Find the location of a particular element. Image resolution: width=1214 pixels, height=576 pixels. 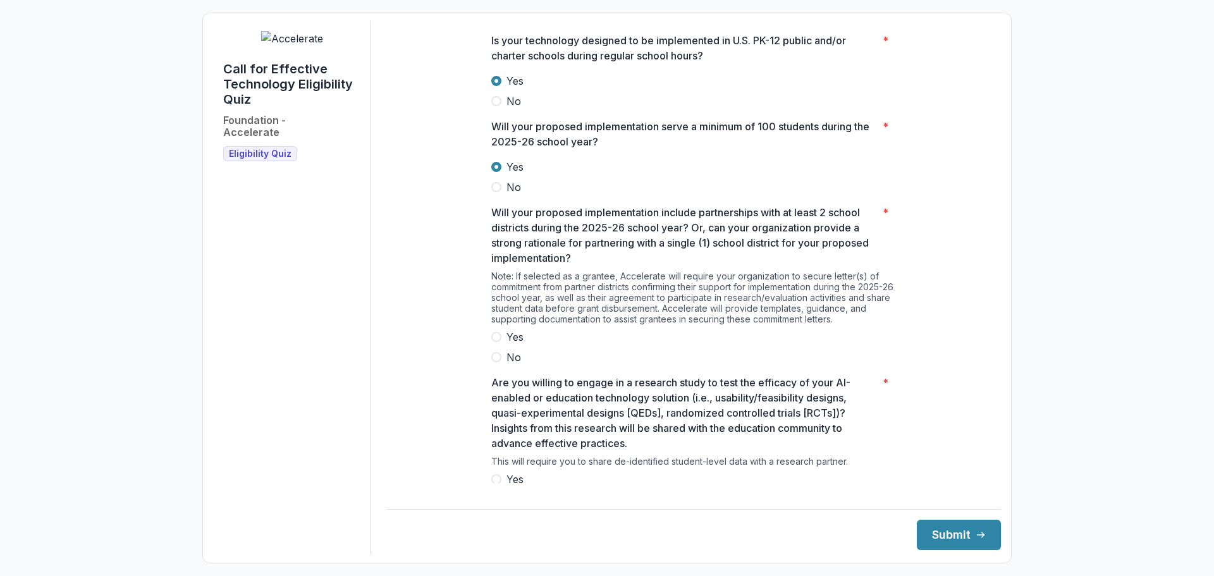

div: Note: If selected as a grantee, Accelerate will require your organization to secure letter(s) of ... is located at coordinates (694, 300).